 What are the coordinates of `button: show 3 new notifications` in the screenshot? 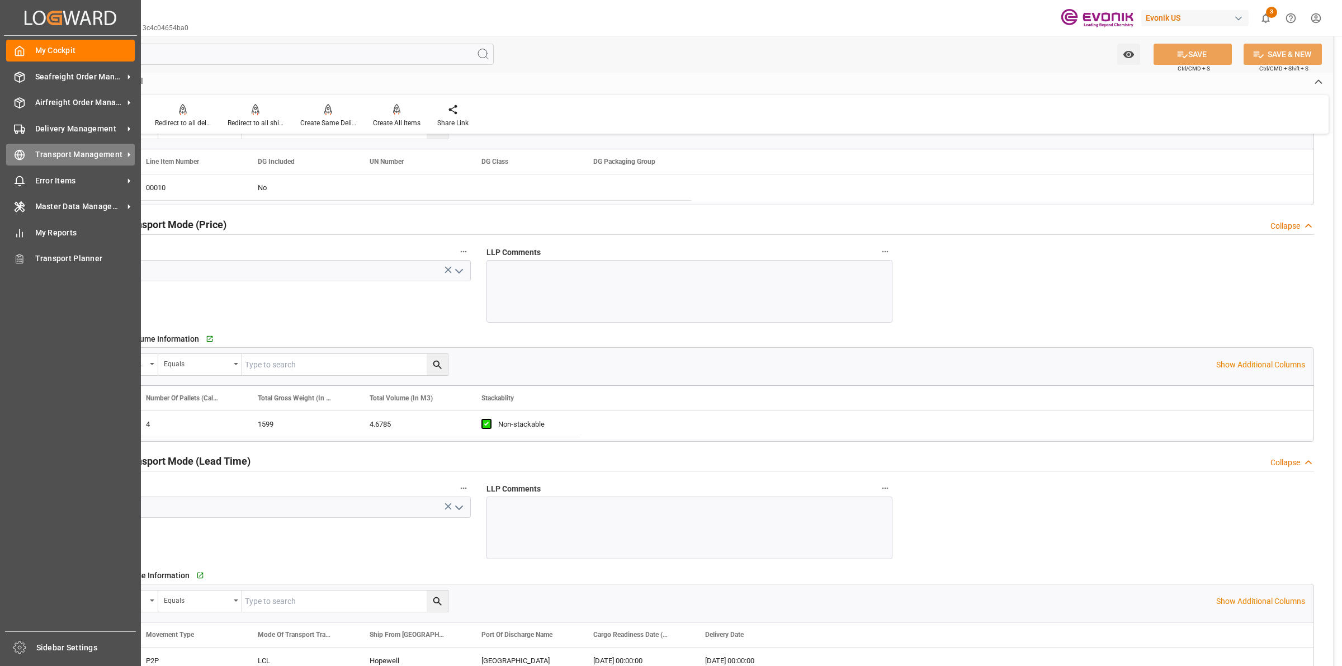 It's located at (1266, 18).